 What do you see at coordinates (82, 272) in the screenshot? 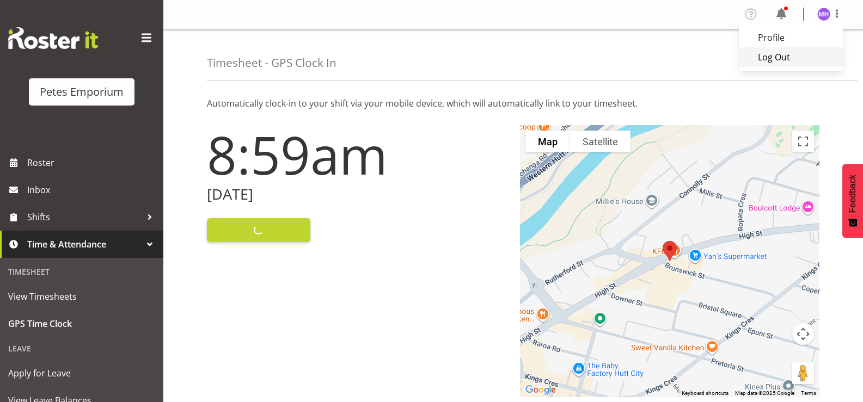
I see `div: Timesheet` at bounding box center [82, 272].